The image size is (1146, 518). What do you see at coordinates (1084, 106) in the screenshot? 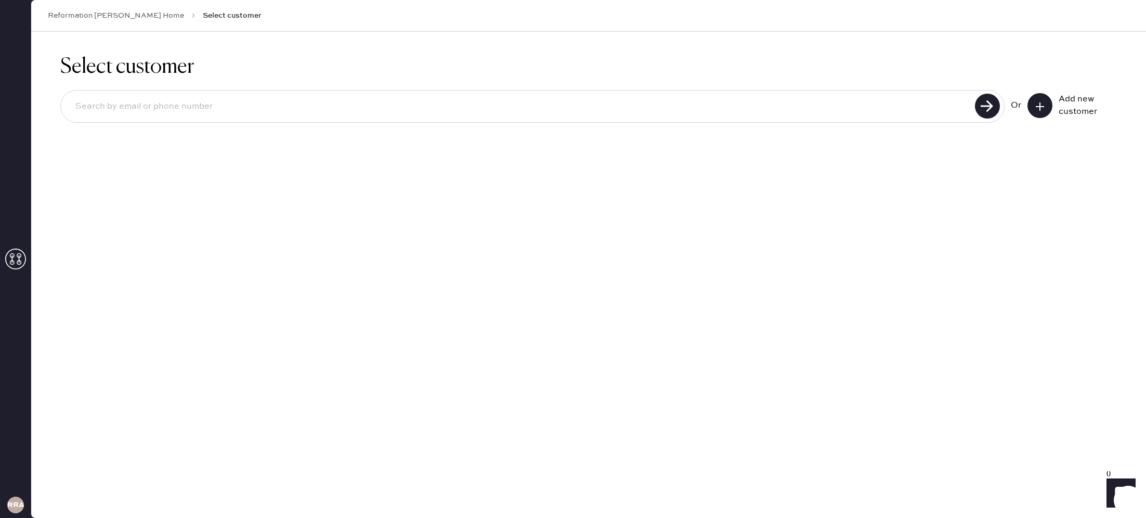
I see `div: Add new customer` at bounding box center [1084, 106].